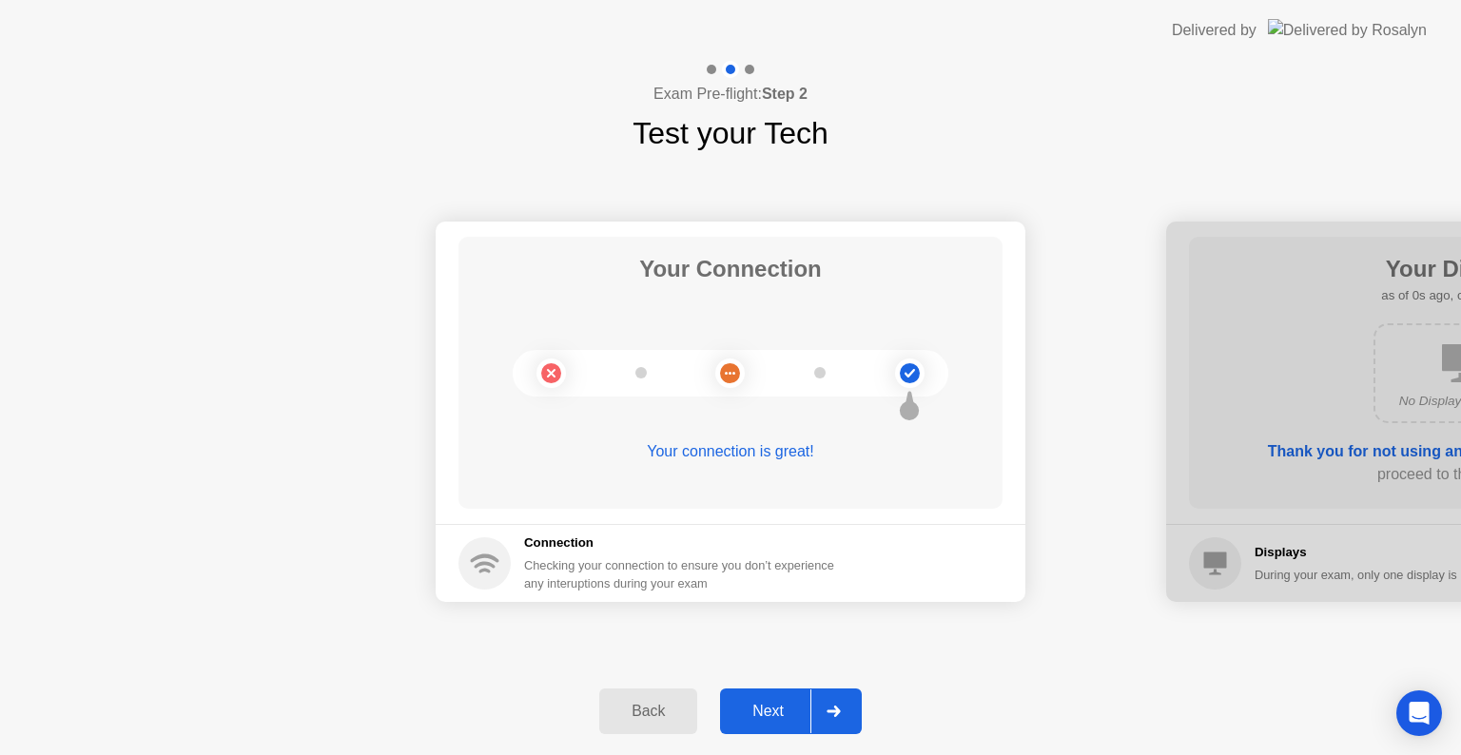 The image size is (1461, 755). Describe the element at coordinates (1214, 30) in the screenshot. I see `div: Delivered by` at that location.